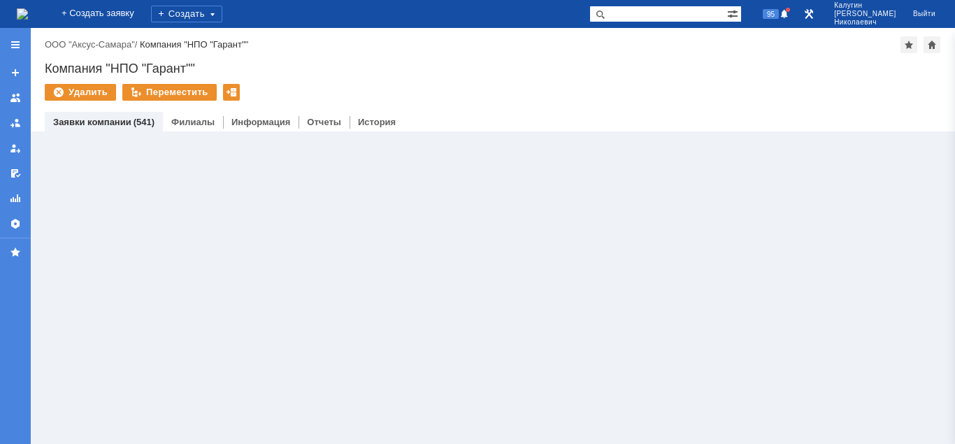 Image resolution: width=955 pixels, height=444 pixels. I want to click on div: Поместить в архив, so click(232, 92).